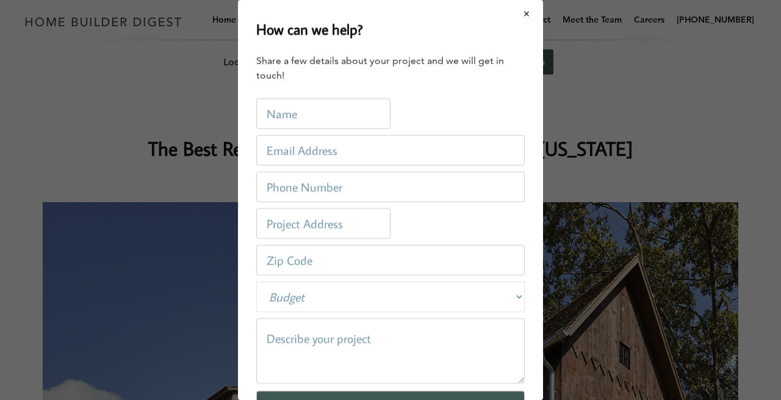  I want to click on input: Email Address, so click(390, 150).